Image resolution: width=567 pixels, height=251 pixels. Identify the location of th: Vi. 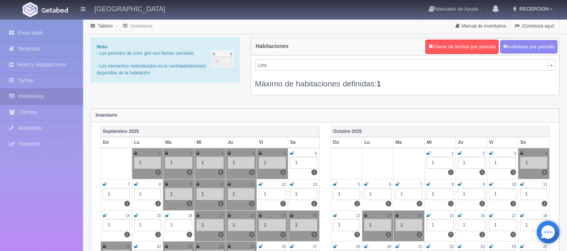
(502, 142).